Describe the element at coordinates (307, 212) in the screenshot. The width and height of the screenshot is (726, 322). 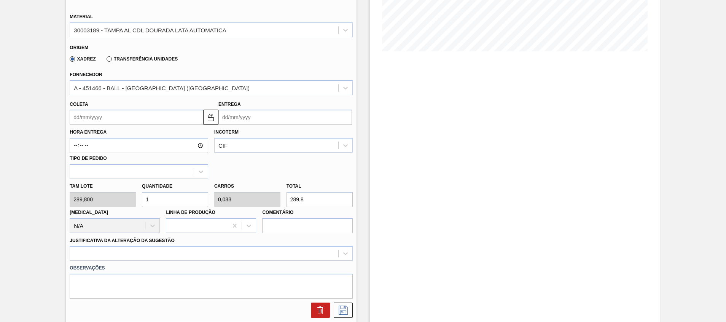
I see `label: Comentário` at that location.